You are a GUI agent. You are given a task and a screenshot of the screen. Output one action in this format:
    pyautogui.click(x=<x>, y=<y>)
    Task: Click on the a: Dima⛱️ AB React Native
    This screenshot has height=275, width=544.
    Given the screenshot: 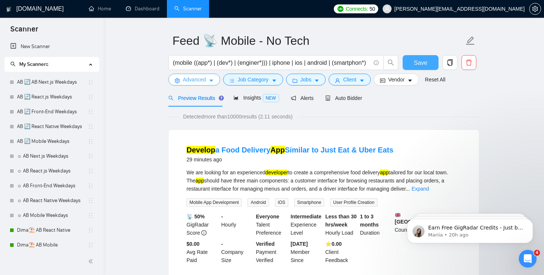 What is the action you would take?
    pyautogui.click(x=52, y=230)
    